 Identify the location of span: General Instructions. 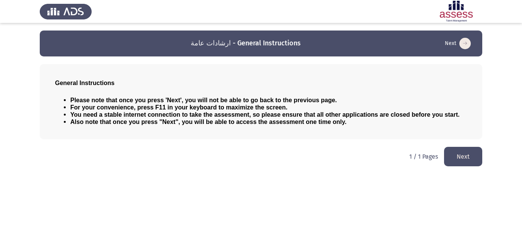
(85, 83).